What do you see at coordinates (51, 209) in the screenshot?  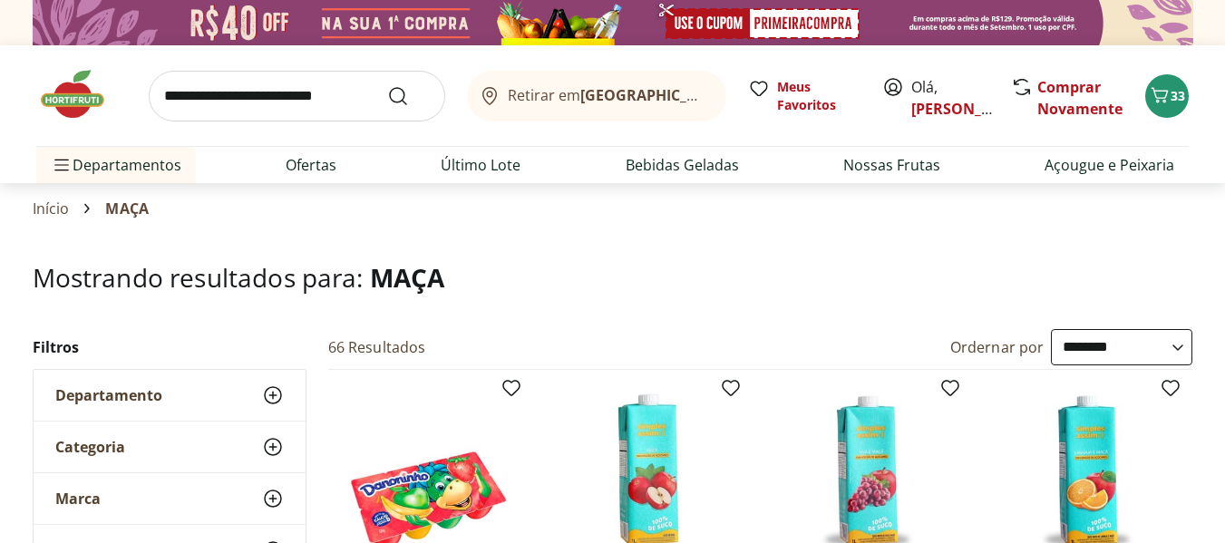 I see `a: Início` at bounding box center [51, 209].